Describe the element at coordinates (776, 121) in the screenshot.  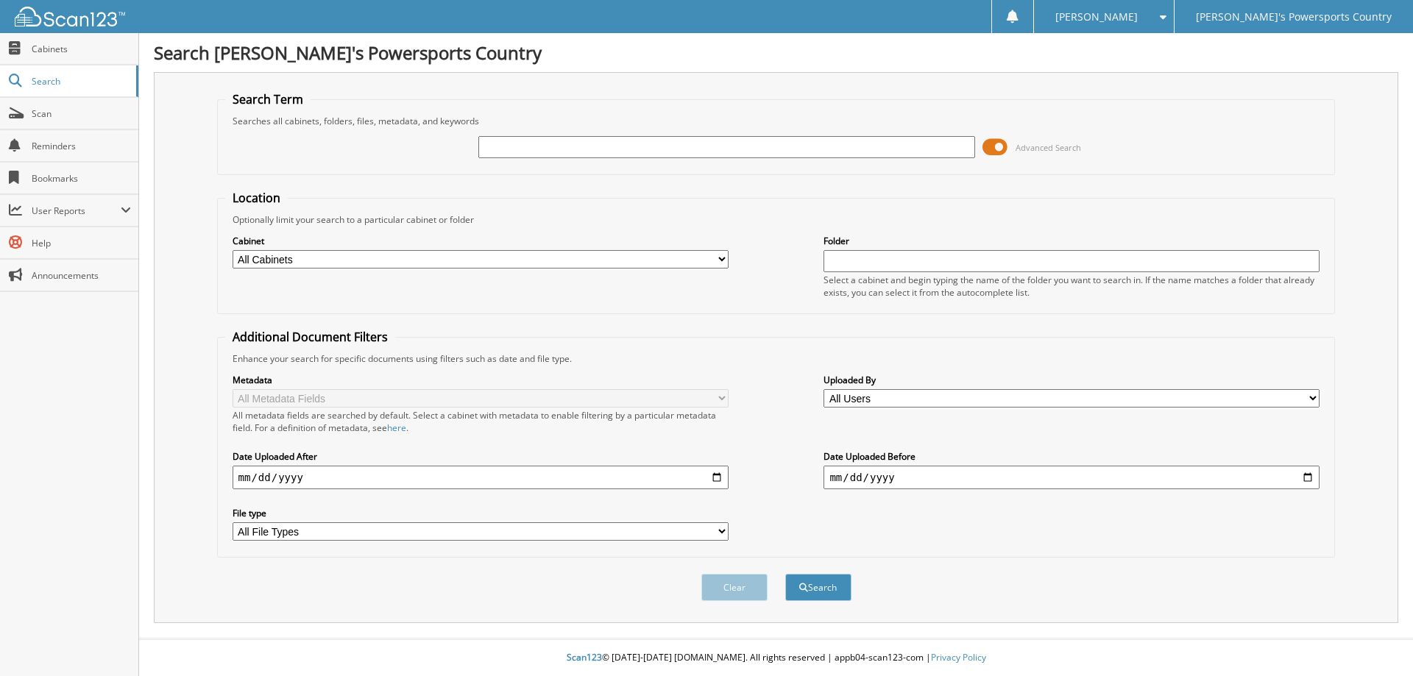
I see `div: Searches all cabinets, folders, files, metadata, and keywords` at that location.